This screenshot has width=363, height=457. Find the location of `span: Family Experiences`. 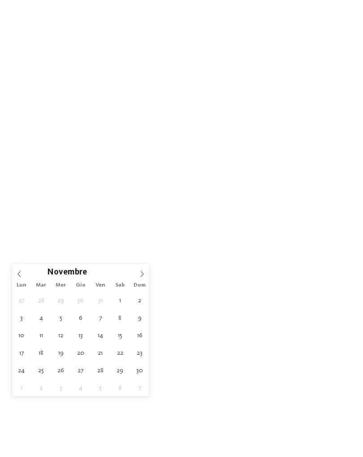

span: Family Experiences is located at coordinates (251, 227).